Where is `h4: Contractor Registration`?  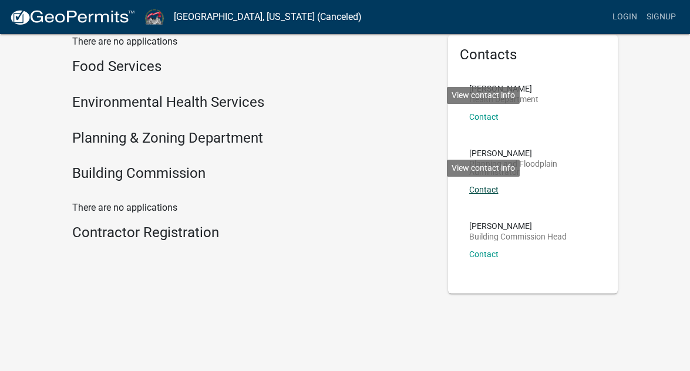 h4: Contractor Registration is located at coordinates (251, 232).